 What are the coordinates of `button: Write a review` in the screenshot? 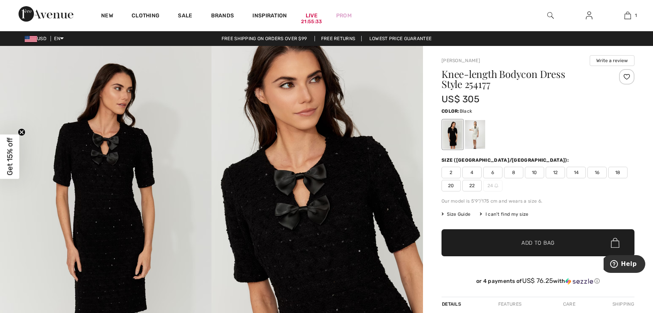 It's located at (612, 61).